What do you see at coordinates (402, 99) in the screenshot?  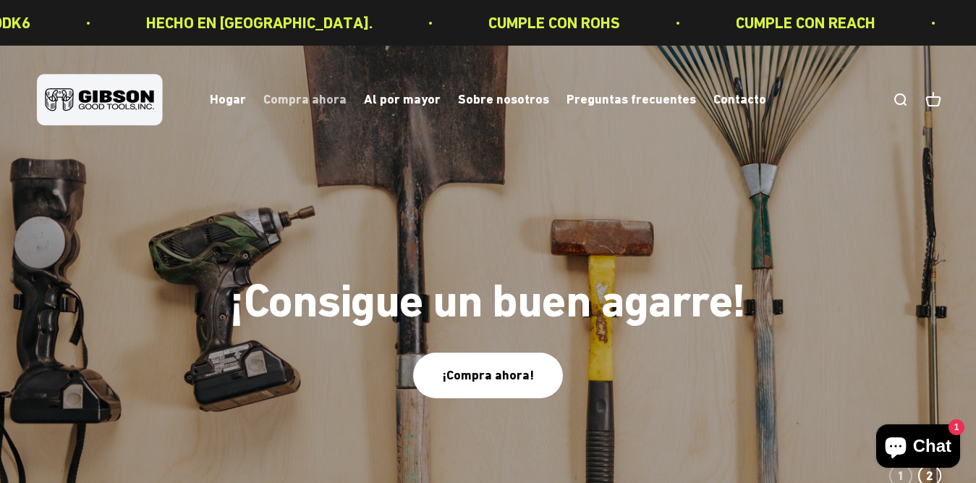 I see `a: Al por mayor` at bounding box center [402, 99].